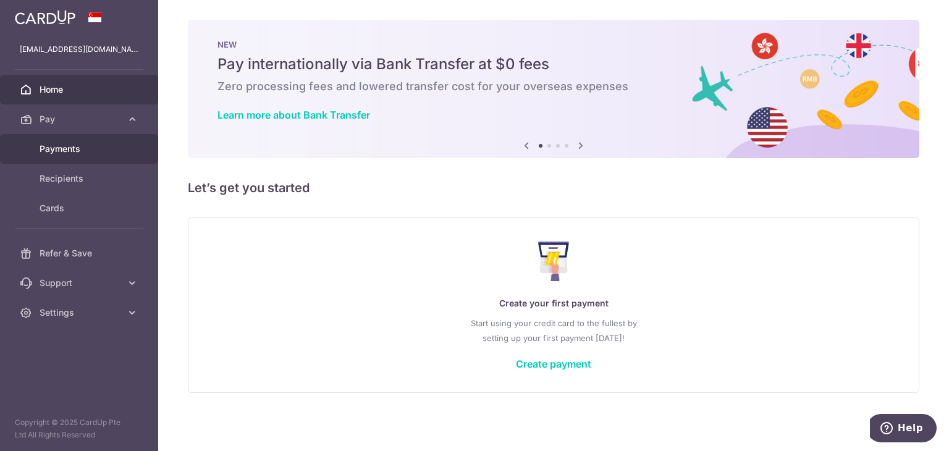 This screenshot has height=451, width=949. What do you see at coordinates (80, 253) in the screenshot?
I see `span: Refer & Save` at bounding box center [80, 253].